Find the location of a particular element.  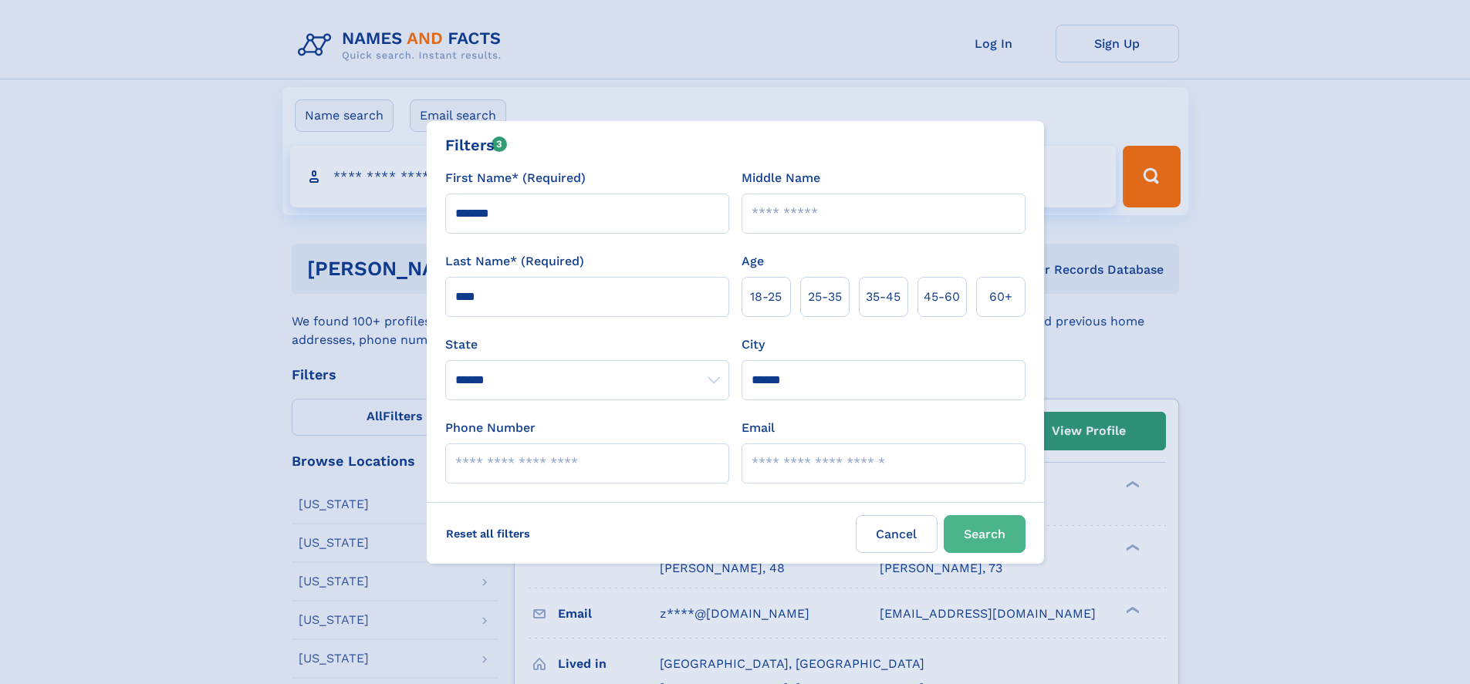

label: First Name* (Required) is located at coordinates (515, 178).